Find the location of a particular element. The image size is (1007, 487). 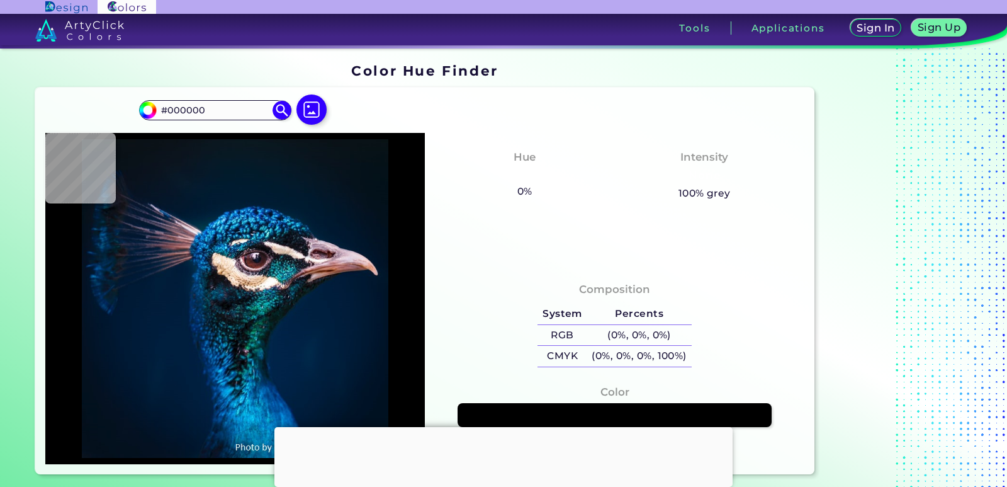

h4: Hue is located at coordinates (524, 157).